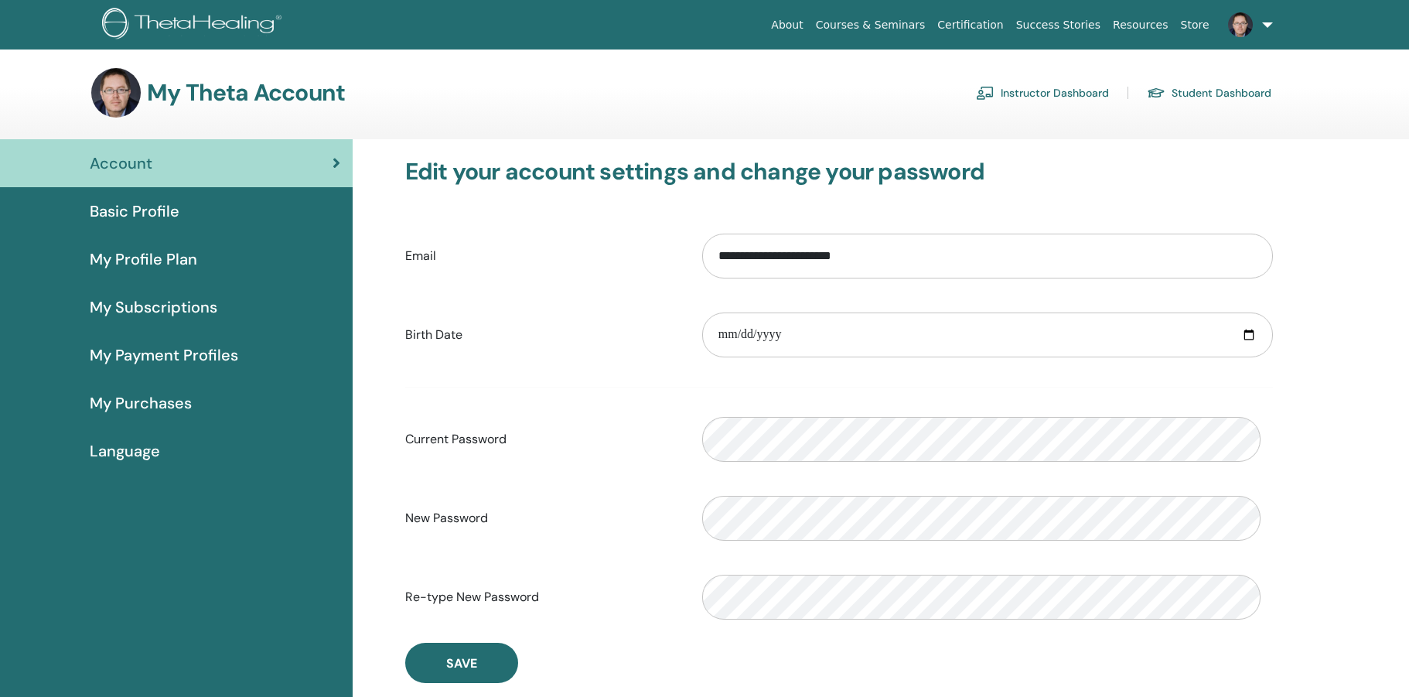 The width and height of the screenshot is (1409, 697). I want to click on label: Birth Date, so click(542, 335).